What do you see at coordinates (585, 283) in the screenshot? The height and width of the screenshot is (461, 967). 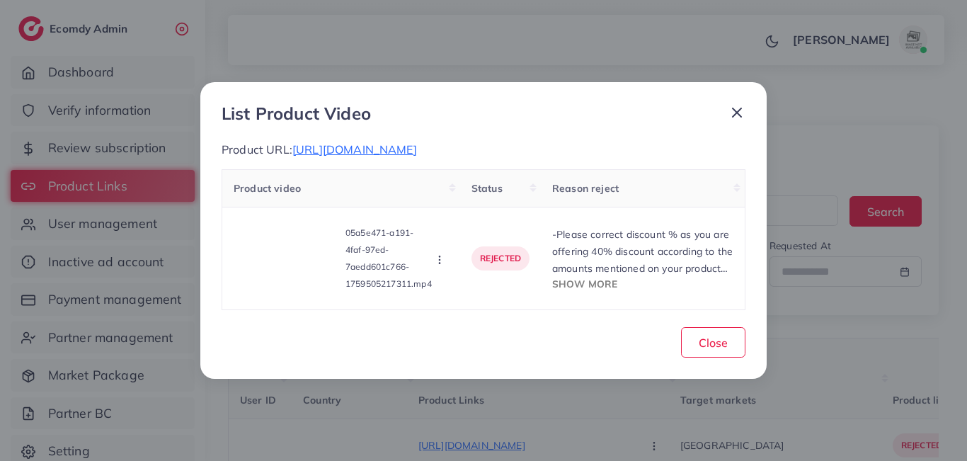 I see `span: Show more` at bounding box center [585, 283].